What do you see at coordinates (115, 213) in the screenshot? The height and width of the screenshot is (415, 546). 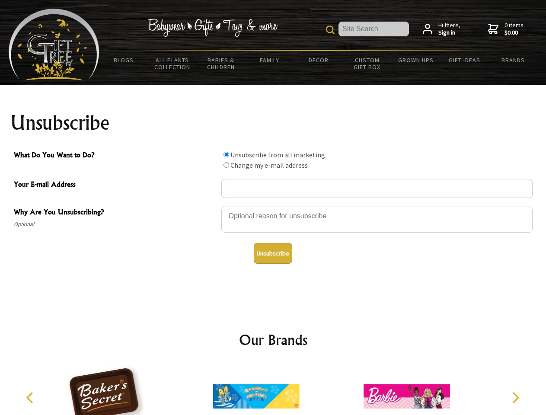 I see `span: Why Are You Unsubscribing?` at bounding box center [115, 213].